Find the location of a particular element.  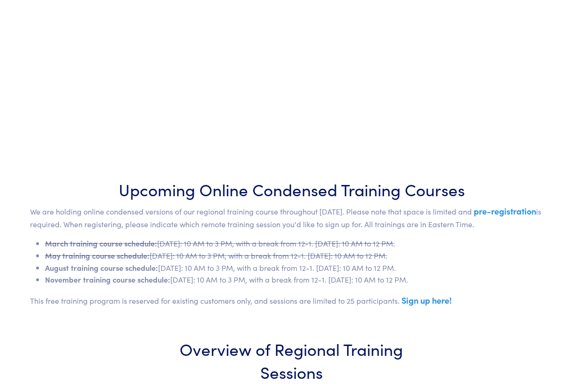

span: November training course schedule: is located at coordinates (107, 279).